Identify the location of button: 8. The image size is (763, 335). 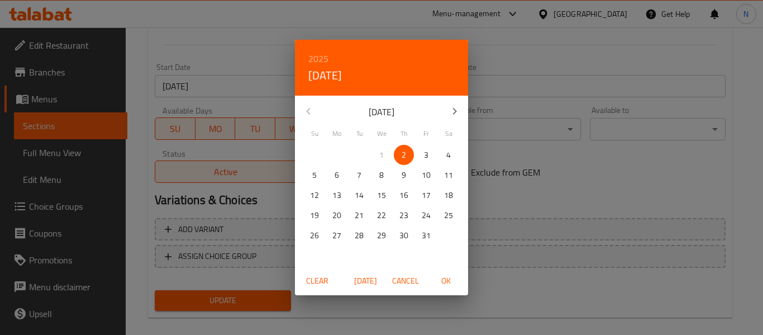
(382, 175).